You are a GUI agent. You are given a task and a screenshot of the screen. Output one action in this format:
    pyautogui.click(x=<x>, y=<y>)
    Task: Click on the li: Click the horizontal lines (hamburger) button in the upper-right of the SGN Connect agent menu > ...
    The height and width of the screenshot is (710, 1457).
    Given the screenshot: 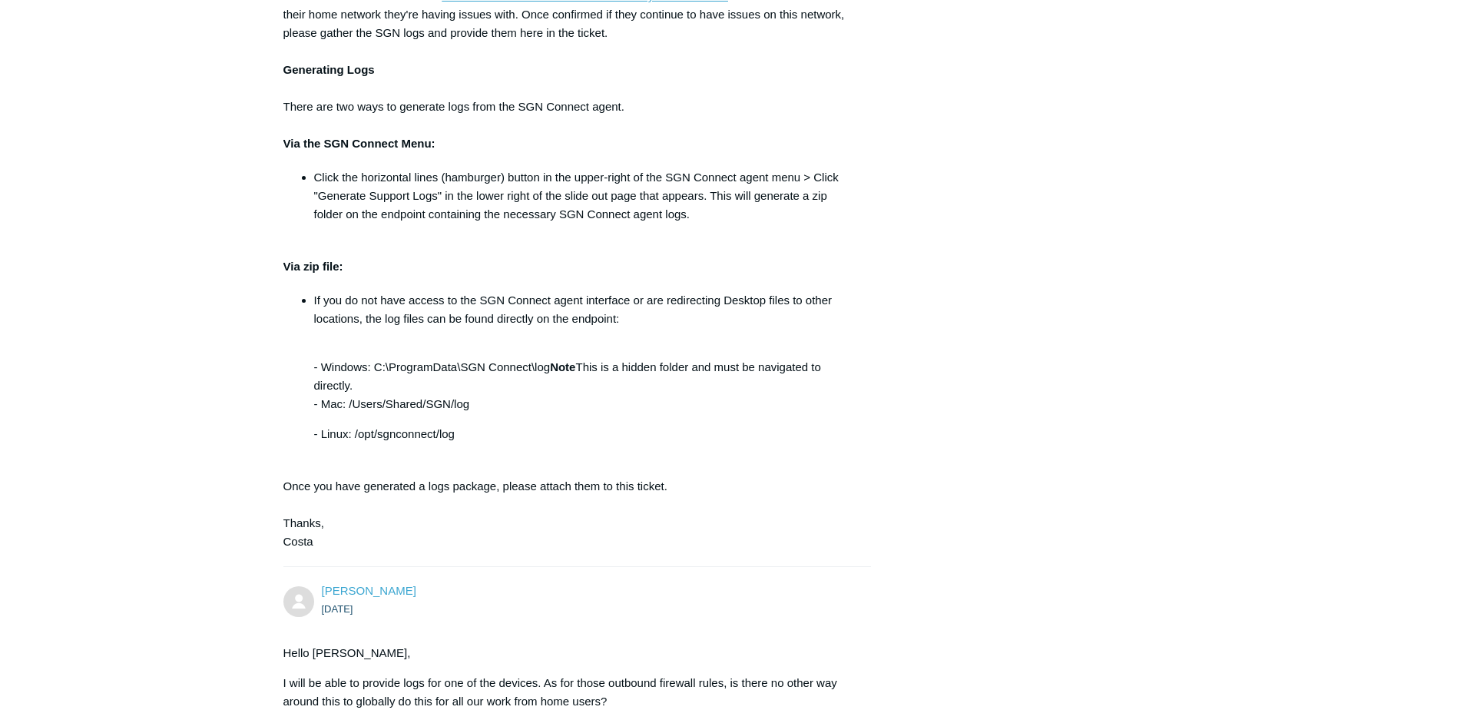 What is the action you would take?
    pyautogui.click(x=585, y=196)
    